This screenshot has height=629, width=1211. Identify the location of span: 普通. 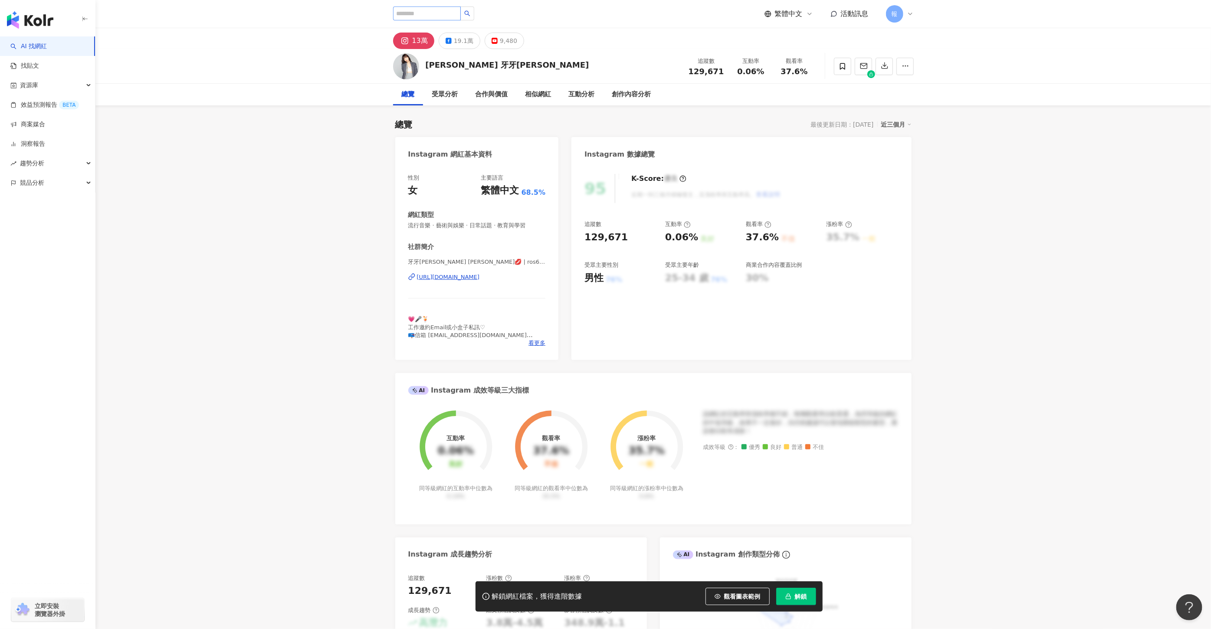
(794, 447).